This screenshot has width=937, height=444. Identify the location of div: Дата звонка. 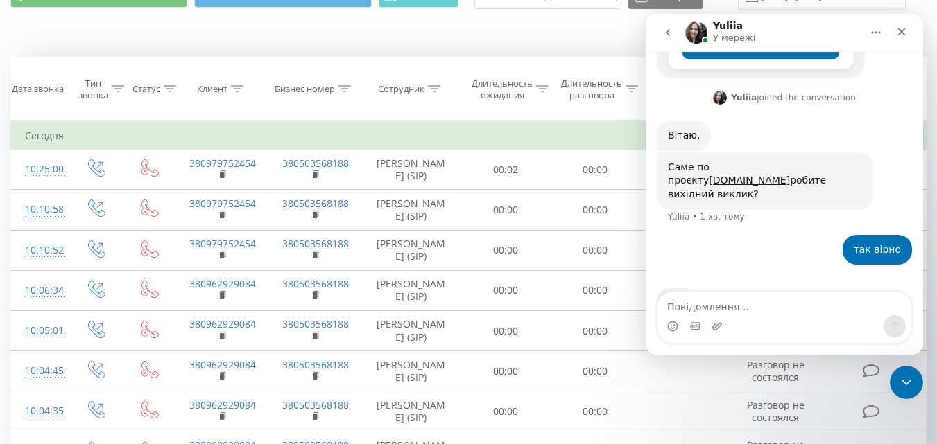
(37, 89).